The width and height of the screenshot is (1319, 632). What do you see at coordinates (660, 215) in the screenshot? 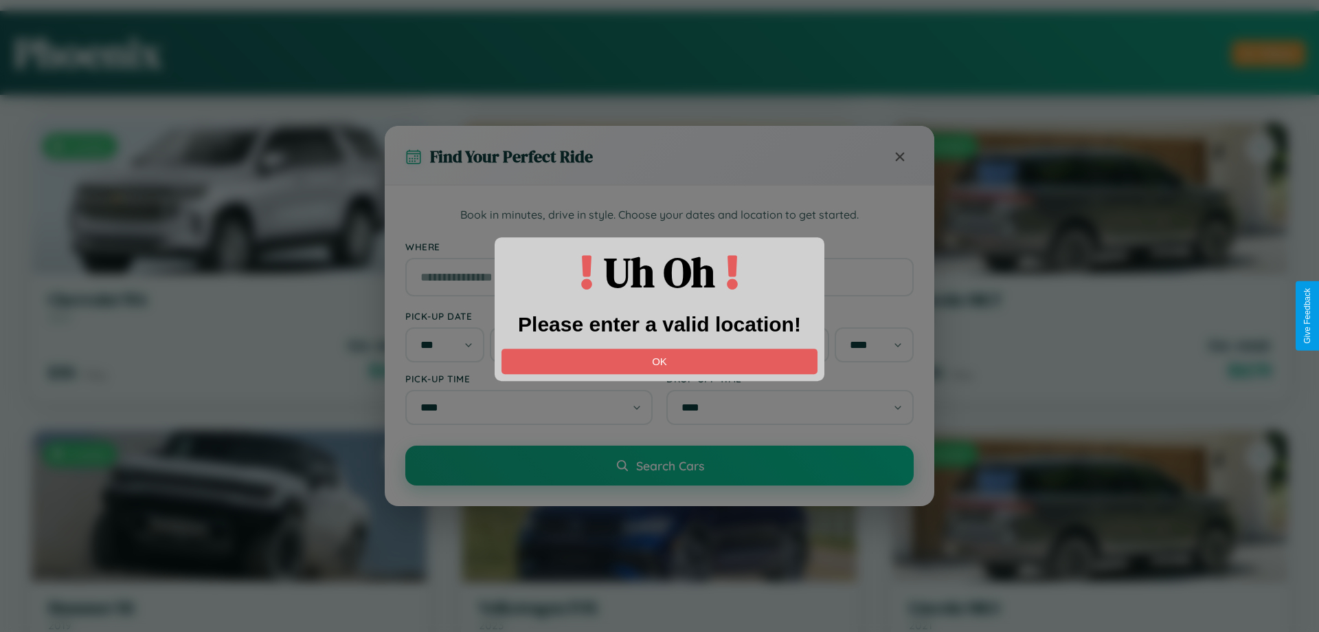
I see `p: Book in minutes, drive in style. Choose your dates and location to get started.` at bounding box center [660, 215].